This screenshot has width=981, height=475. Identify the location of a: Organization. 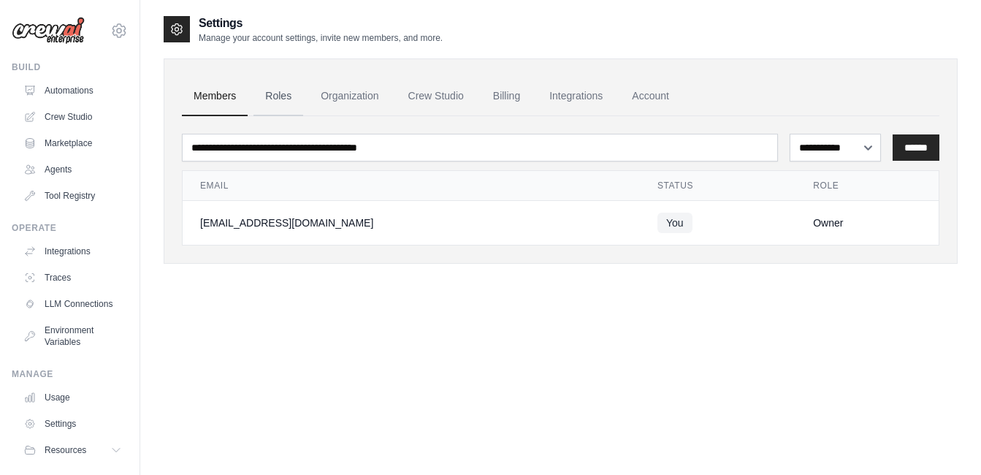
(349, 96).